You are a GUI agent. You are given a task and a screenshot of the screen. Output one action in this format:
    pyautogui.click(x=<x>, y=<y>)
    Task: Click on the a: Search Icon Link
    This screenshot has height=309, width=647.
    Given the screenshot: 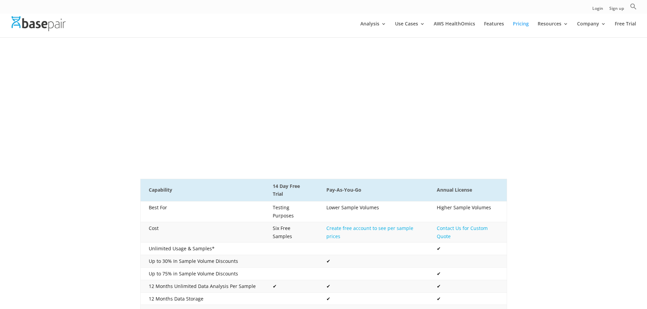 What is the action you would take?
    pyautogui.click(x=633, y=8)
    